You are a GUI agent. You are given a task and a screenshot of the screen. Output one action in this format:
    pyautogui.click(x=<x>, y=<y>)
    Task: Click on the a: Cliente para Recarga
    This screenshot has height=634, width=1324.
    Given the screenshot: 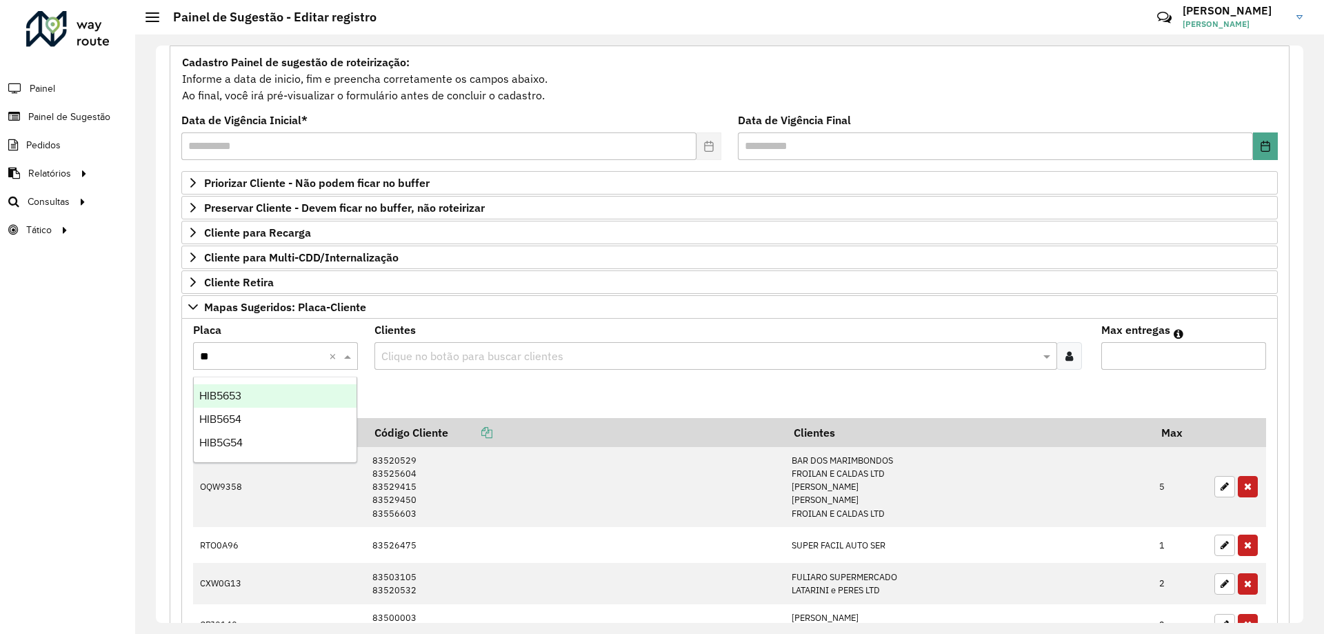 What is the action you would take?
    pyautogui.click(x=730, y=232)
    